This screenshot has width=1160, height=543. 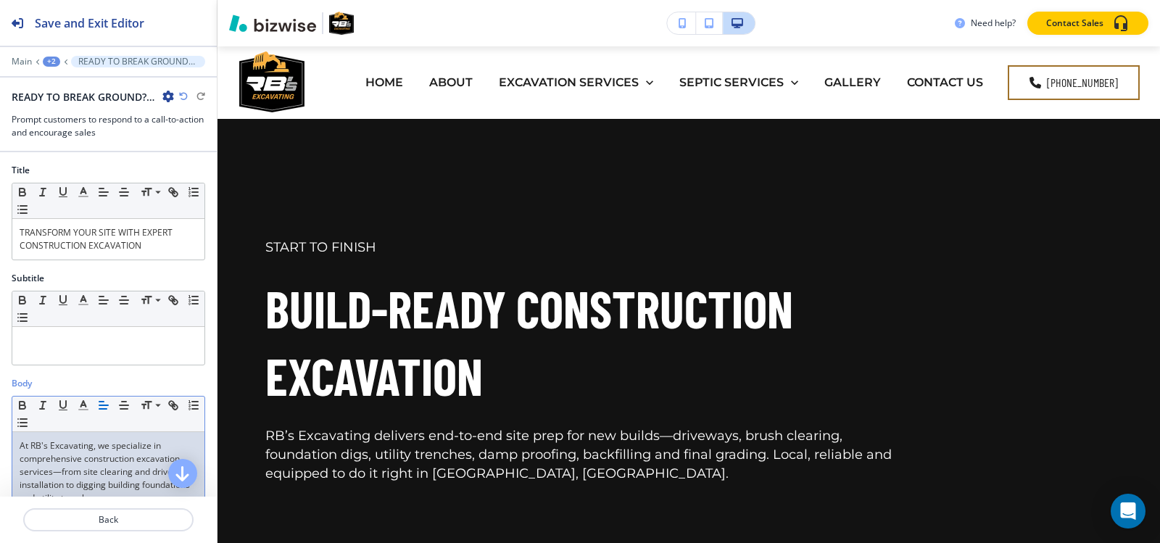 What do you see at coordinates (108, 126) in the screenshot?
I see `h3: Prompt customers to respond to a call-to-action and encourage sales` at bounding box center [108, 126].